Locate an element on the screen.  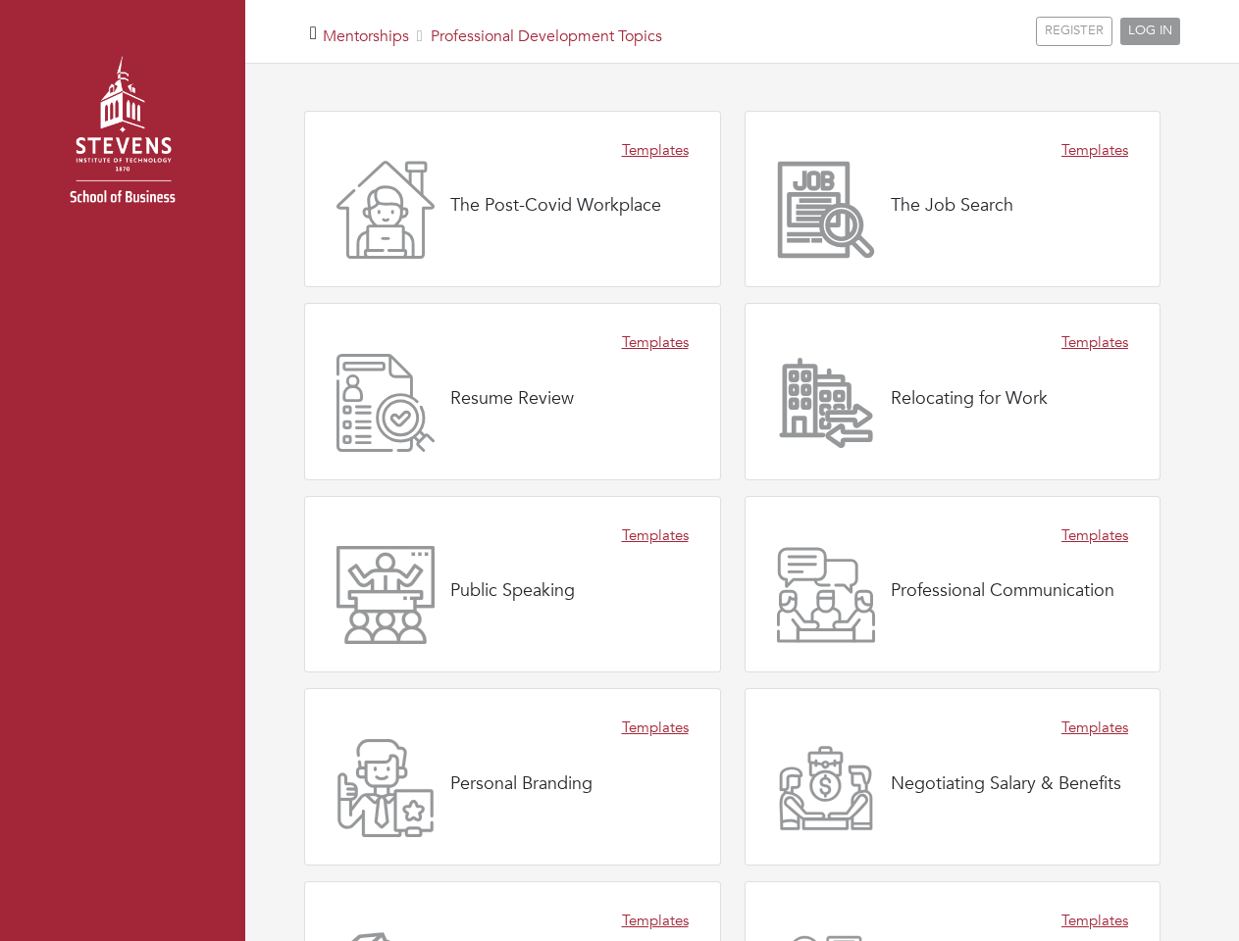
a: LOG IN is located at coordinates (1149, 31).